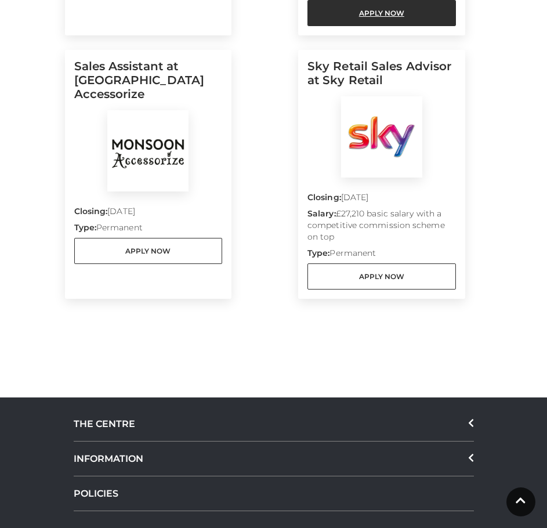 The height and width of the screenshot is (528, 547). Describe the element at coordinates (321, 213) in the screenshot. I see `strong: Salary:` at that location.